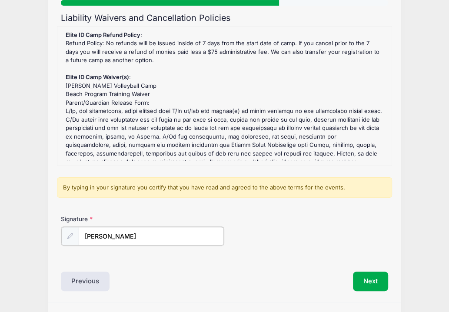 The width and height of the screenshot is (449, 312). Describe the element at coordinates (224, 18) in the screenshot. I see `h2: Liability Waivers and Cancellation Policies` at that location.